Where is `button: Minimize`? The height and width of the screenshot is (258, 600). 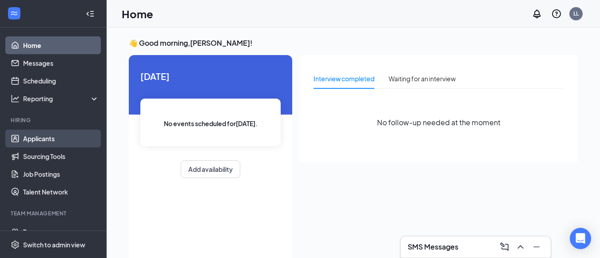
button: Minimize is located at coordinates (537, 247).